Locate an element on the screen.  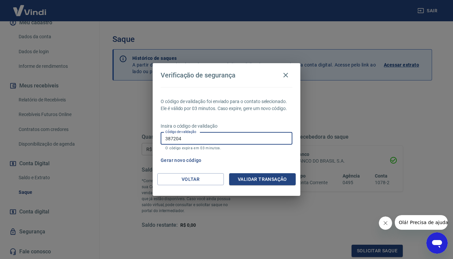
p: O código de validação foi enviado para o contato selecionado. Ele é válido por 03 minutos. Caso e... is located at coordinates (226, 105).